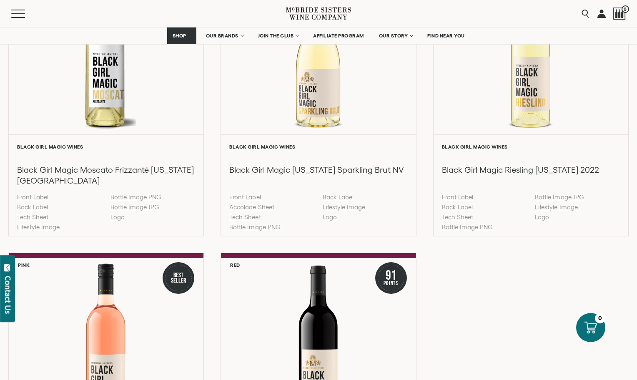  I want to click on a: JOIN THE CLUB, so click(278, 36).